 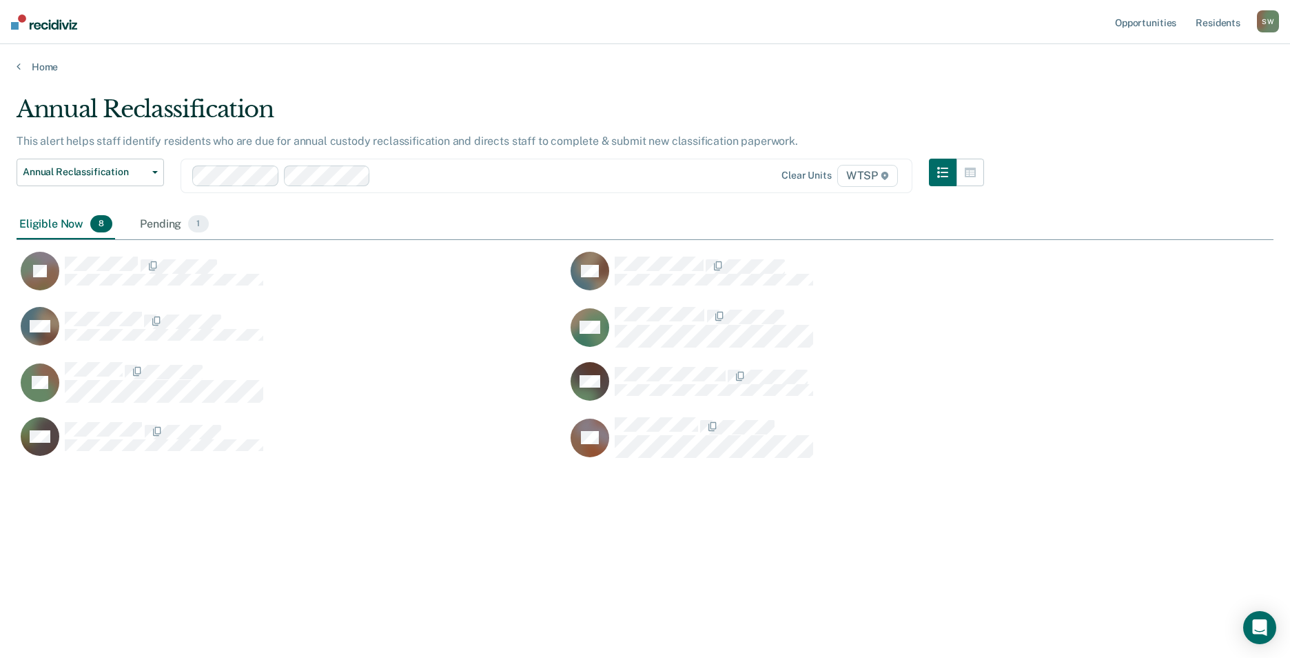 I want to click on div: Open Intercom Messenger, so click(x=1260, y=627).